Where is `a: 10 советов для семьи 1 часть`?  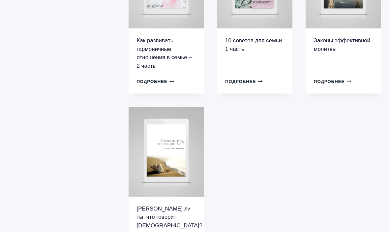
a: 10 советов для семьи 1 часть is located at coordinates (254, 45).